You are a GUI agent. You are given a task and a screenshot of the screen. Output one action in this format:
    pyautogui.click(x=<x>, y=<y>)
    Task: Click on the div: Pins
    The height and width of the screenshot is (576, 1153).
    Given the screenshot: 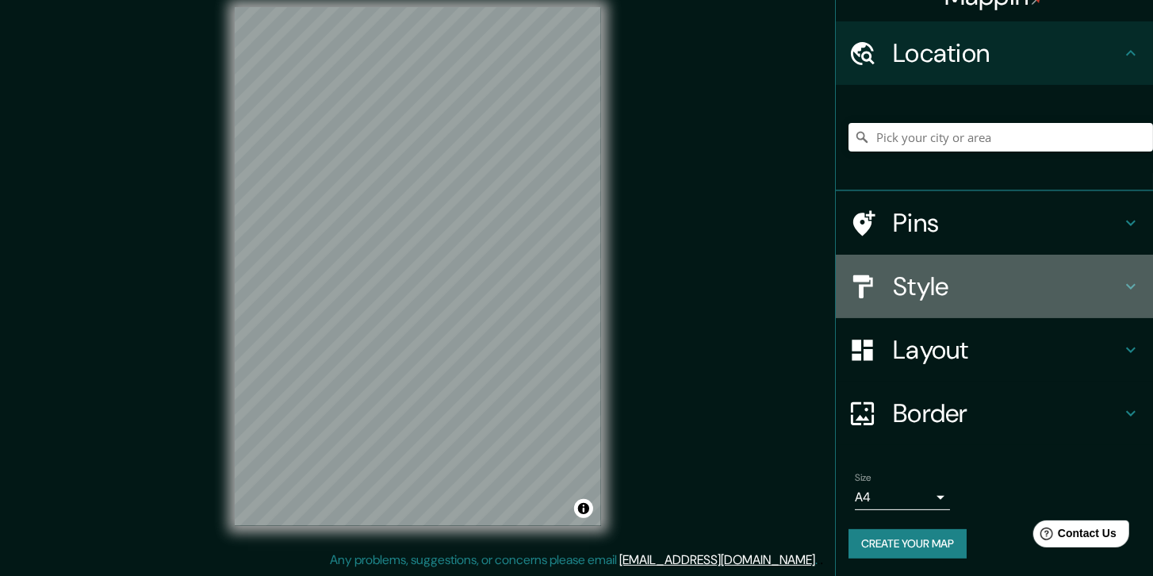 What is the action you would take?
    pyautogui.click(x=994, y=223)
    